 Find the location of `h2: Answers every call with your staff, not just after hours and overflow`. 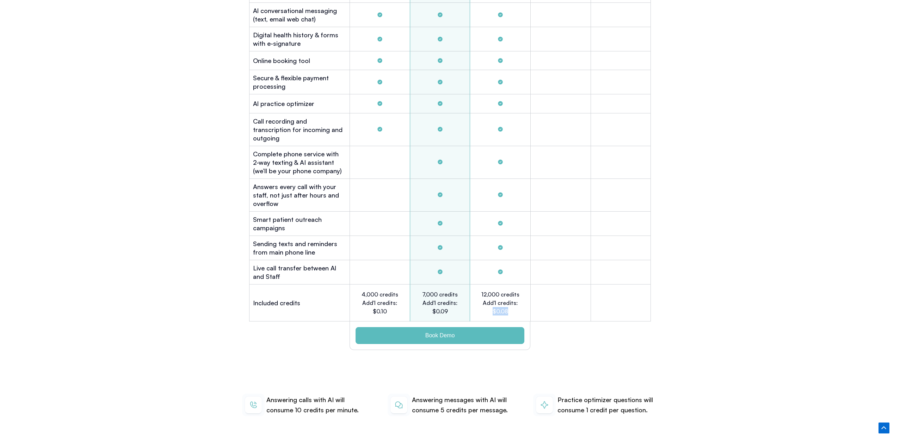

h2: Answers every call with your staff, not just after hours and overflow is located at coordinates (300, 195).